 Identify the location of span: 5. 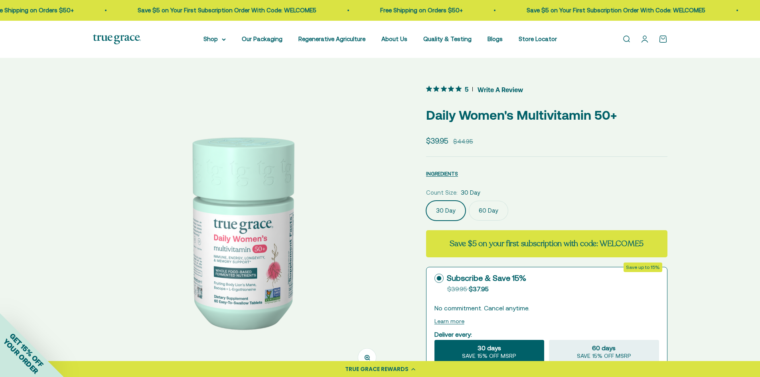
(466, 89).